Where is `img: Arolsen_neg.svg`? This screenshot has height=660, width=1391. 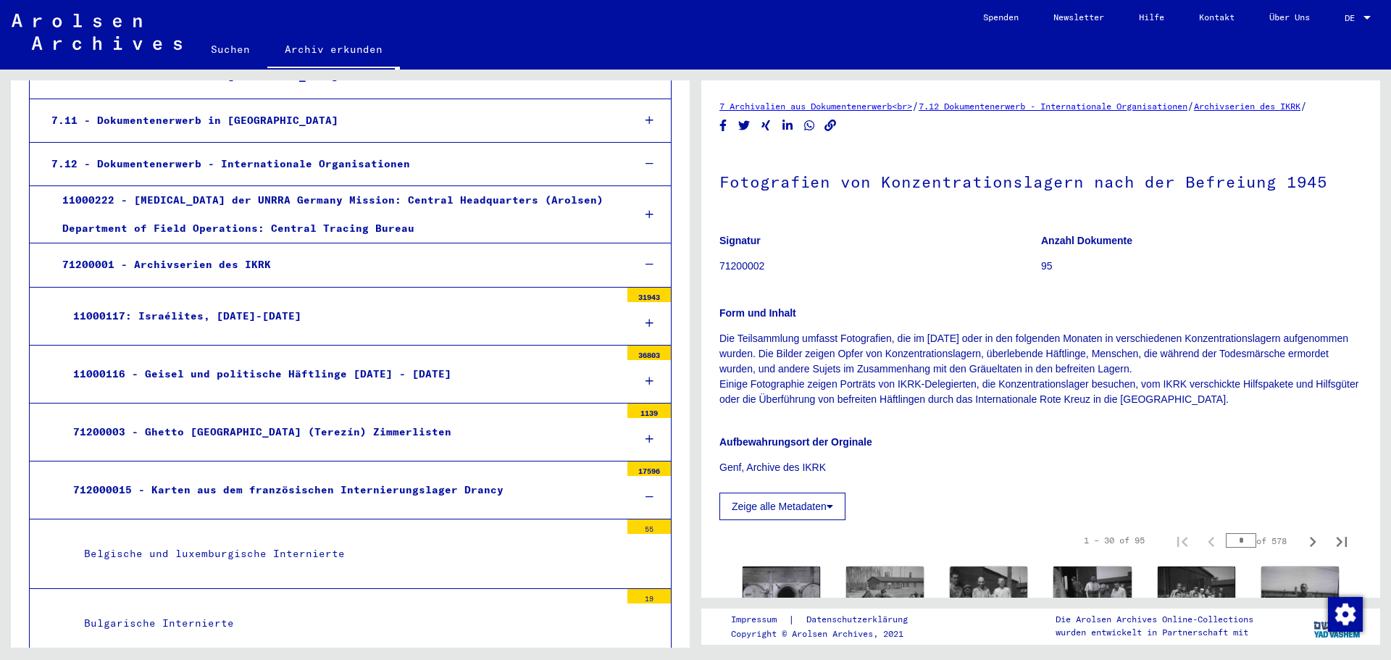 img: Arolsen_neg.svg is located at coordinates (96, 32).